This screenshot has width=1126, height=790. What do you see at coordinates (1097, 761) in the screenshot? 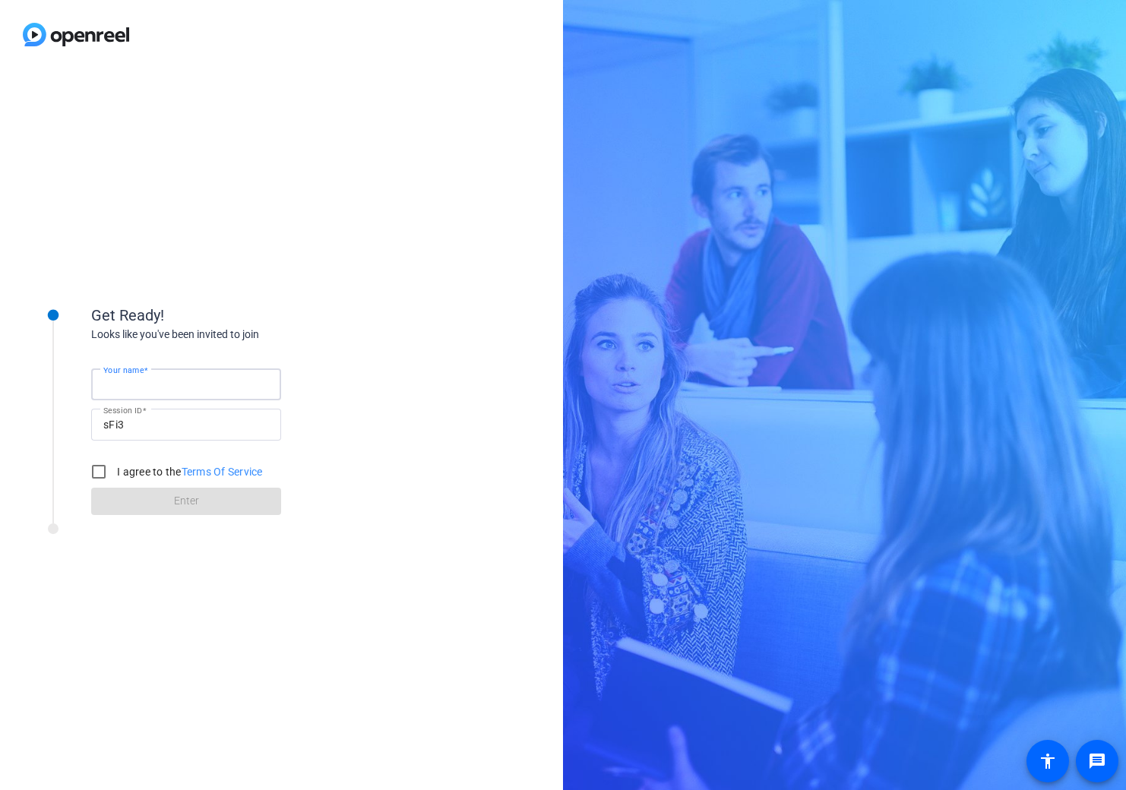
I see `mat-icon: message` at bounding box center [1097, 761].